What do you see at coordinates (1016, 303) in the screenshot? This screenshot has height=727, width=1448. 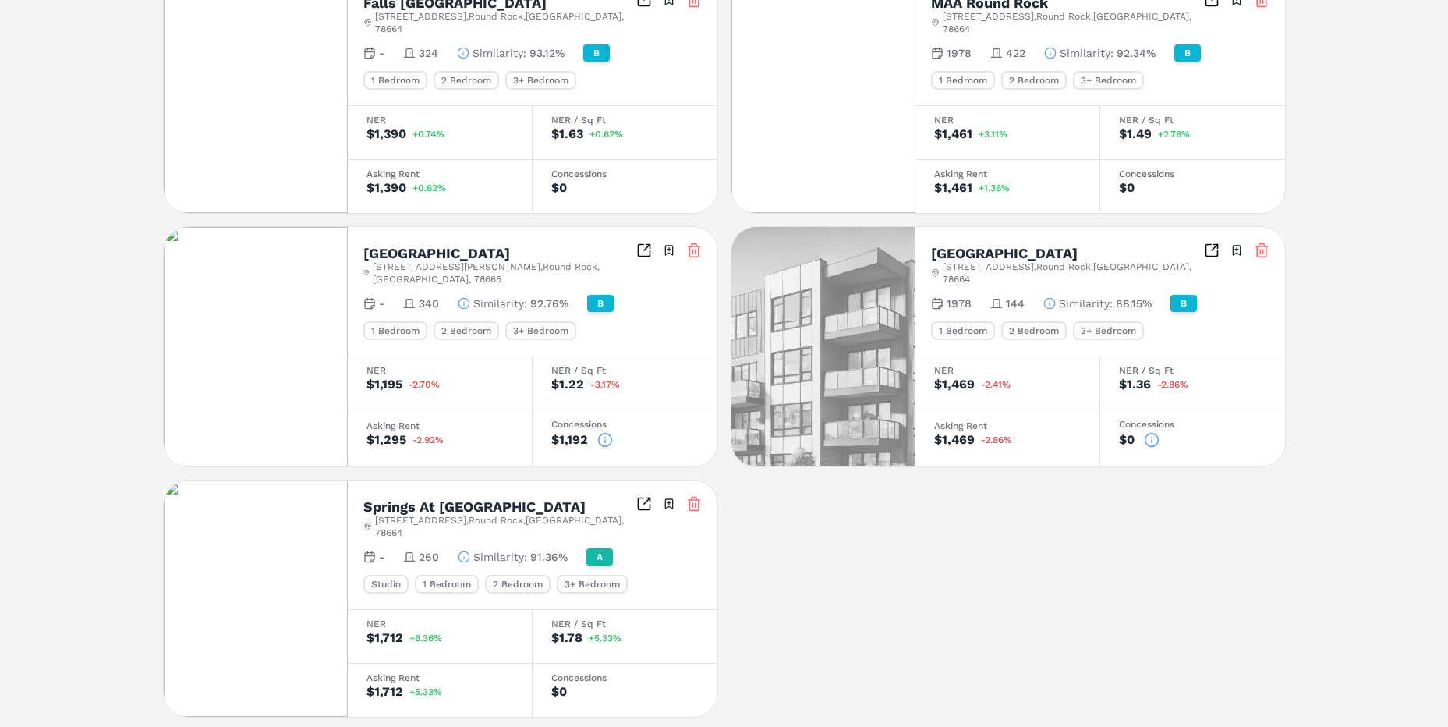 I see `span: 144` at bounding box center [1016, 303].